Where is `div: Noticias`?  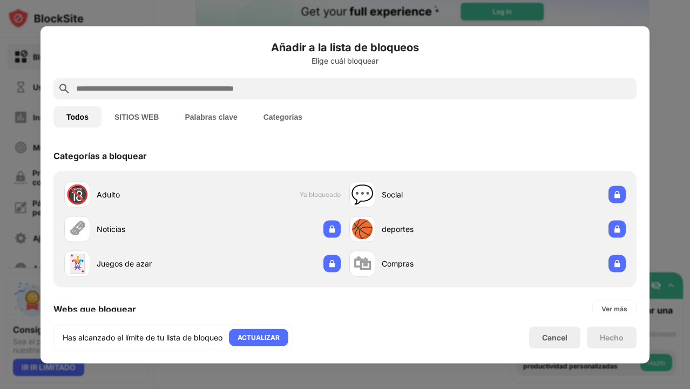 div: Noticias is located at coordinates (150, 229).